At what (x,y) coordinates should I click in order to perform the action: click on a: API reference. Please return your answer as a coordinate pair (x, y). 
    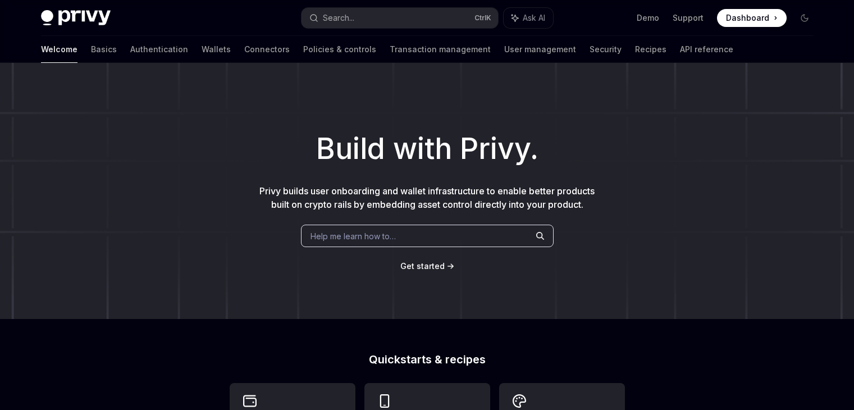
    Looking at the image, I should click on (707, 49).